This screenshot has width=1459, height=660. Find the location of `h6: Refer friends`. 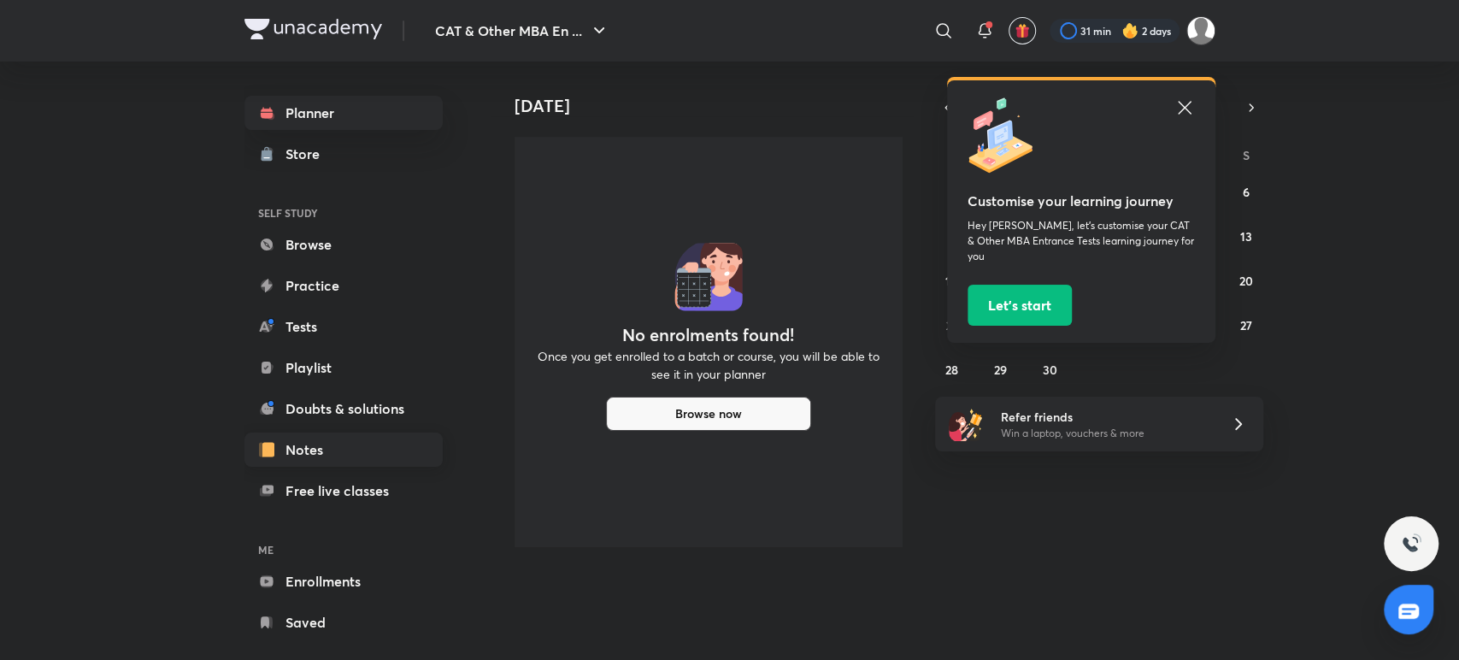

h6: Refer friends is located at coordinates (1105, 416).